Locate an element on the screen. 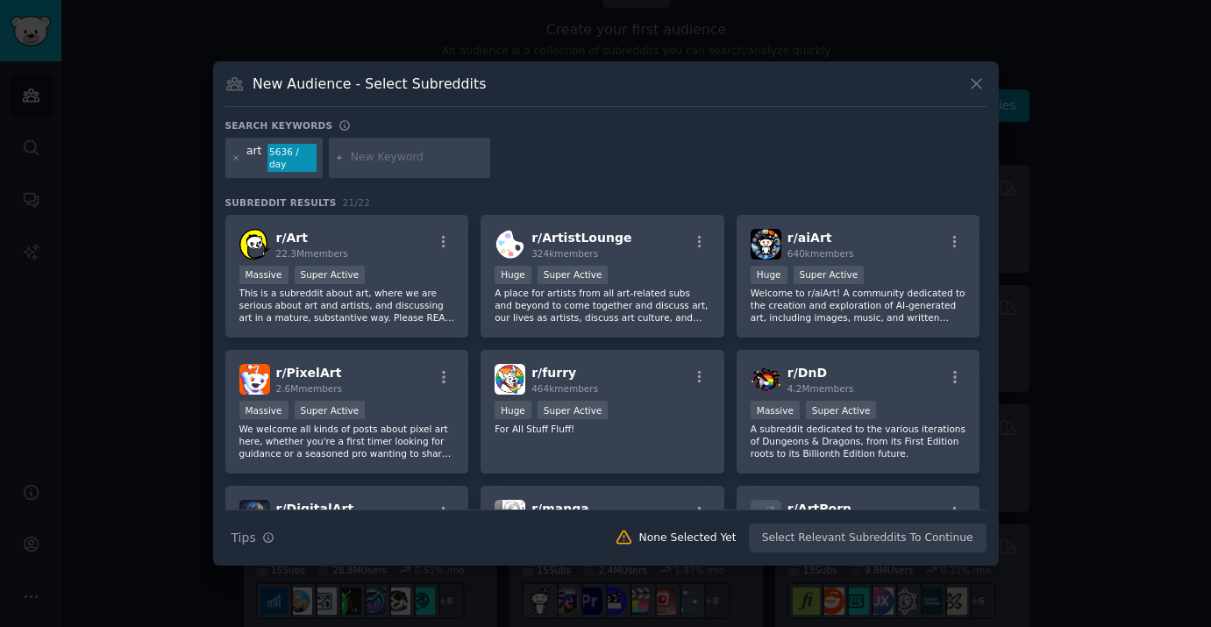 The image size is (1211, 627). div: art is located at coordinates (253, 158).